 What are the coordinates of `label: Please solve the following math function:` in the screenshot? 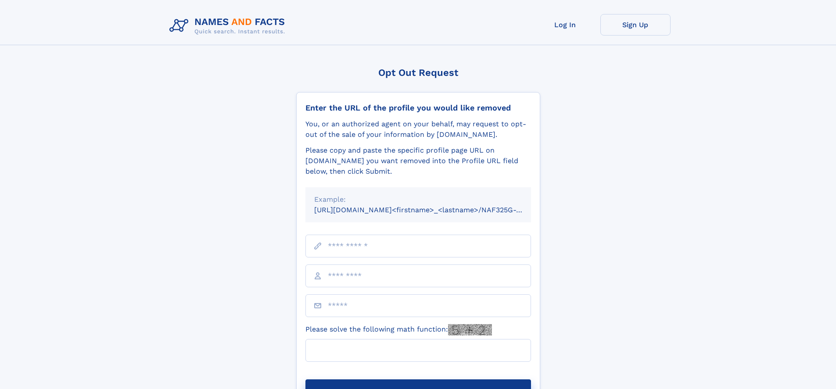 It's located at (399, 330).